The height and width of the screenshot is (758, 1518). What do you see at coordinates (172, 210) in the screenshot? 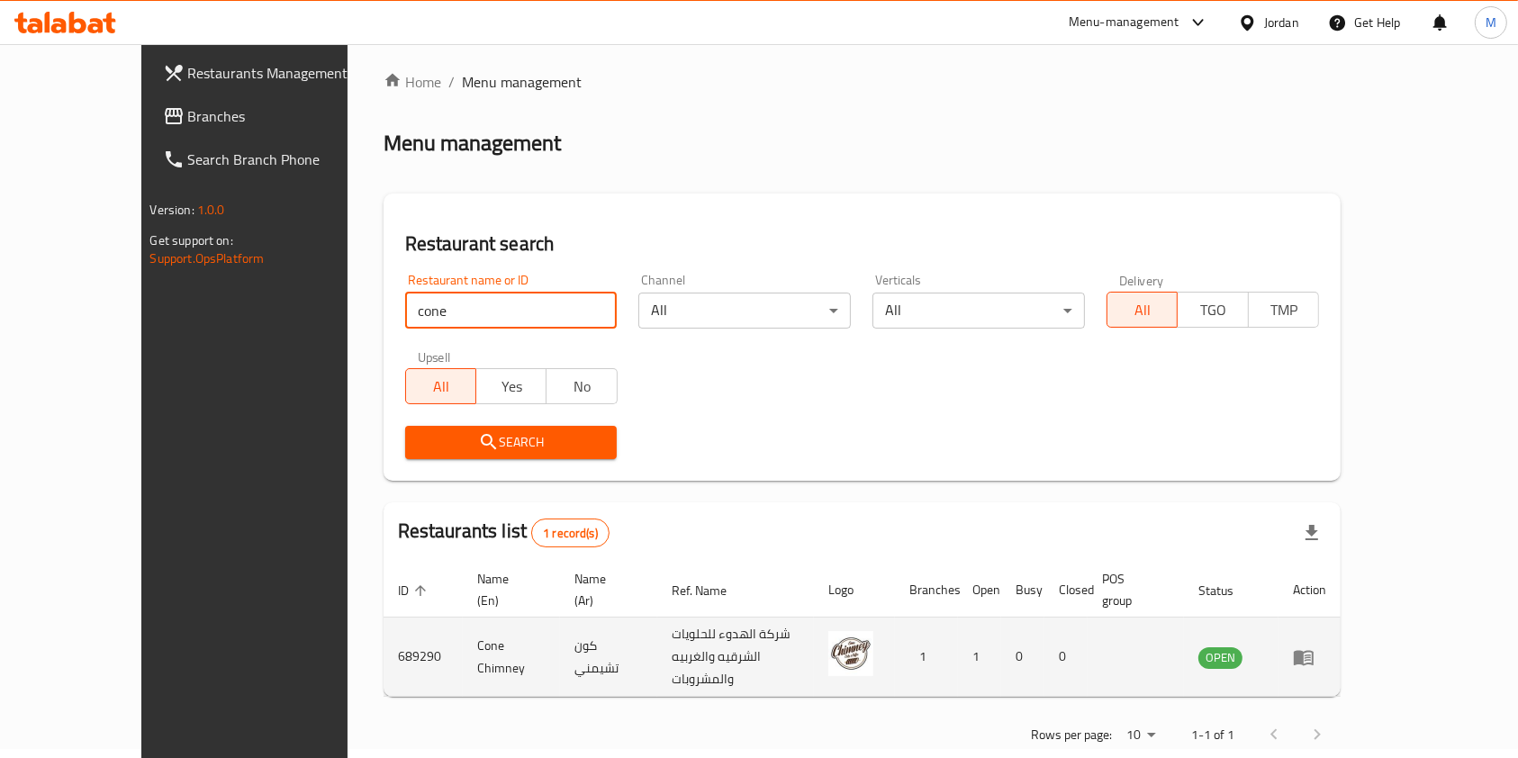
I see `span: Version:` at bounding box center [172, 210].